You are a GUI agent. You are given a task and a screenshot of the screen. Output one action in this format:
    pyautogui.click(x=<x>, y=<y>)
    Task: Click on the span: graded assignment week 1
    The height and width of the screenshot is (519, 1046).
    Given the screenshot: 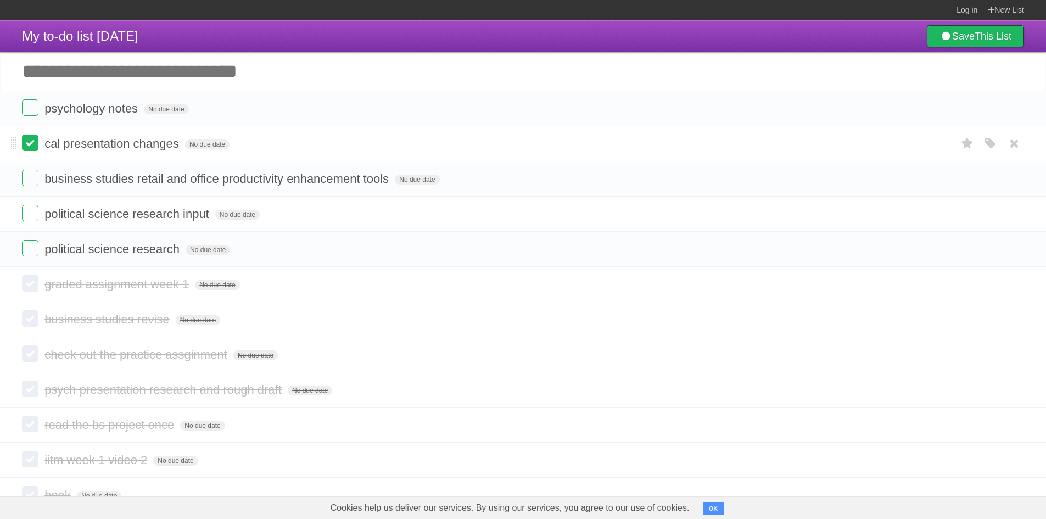 What is the action you would take?
    pyautogui.click(x=118, y=284)
    